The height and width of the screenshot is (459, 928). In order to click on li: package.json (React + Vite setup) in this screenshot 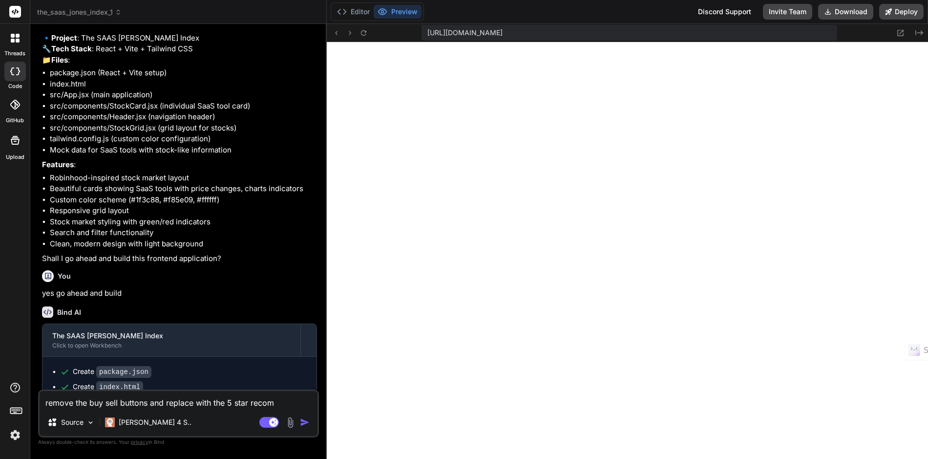, I will do `click(183, 73)`.